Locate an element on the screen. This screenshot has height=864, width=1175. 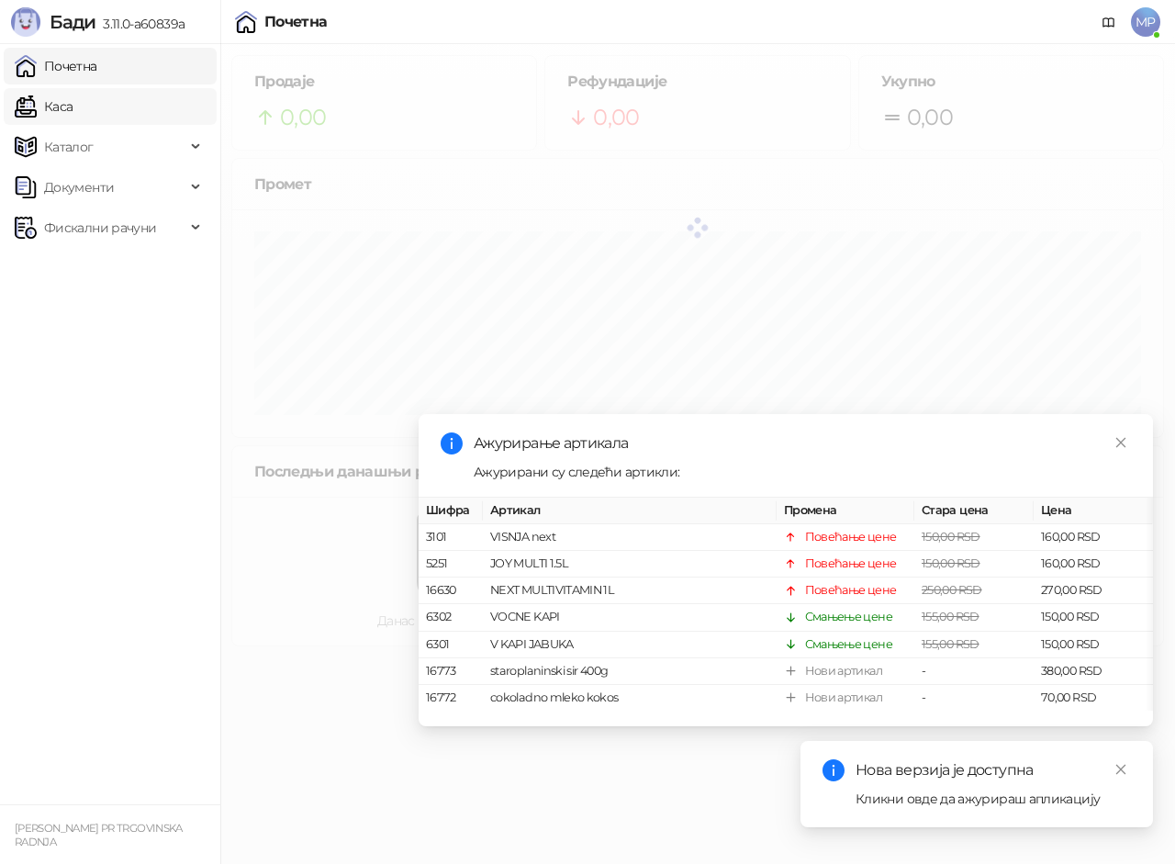
td: NEXT MULTIVITAMIN 1L is located at coordinates (630, 590).